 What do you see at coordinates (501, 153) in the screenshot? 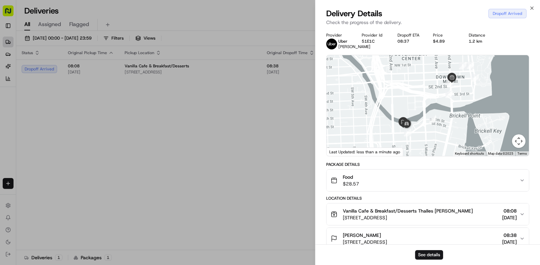
I see `span: Map data ©2025` at bounding box center [501, 153].